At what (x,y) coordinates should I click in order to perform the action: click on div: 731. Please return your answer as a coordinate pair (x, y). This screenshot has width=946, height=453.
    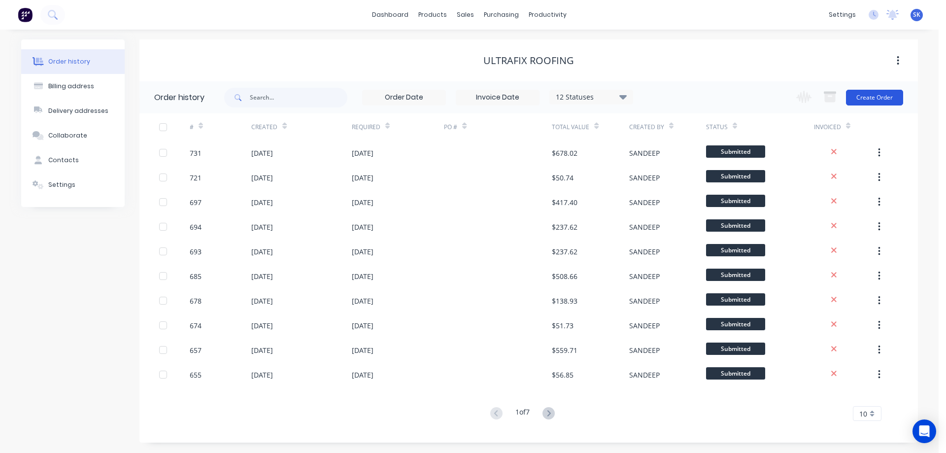
    Looking at the image, I should click on (196, 153).